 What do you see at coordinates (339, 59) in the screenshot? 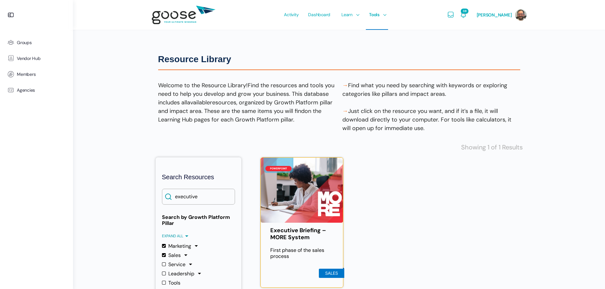
I see `h1: Resource Library` at bounding box center [339, 59].